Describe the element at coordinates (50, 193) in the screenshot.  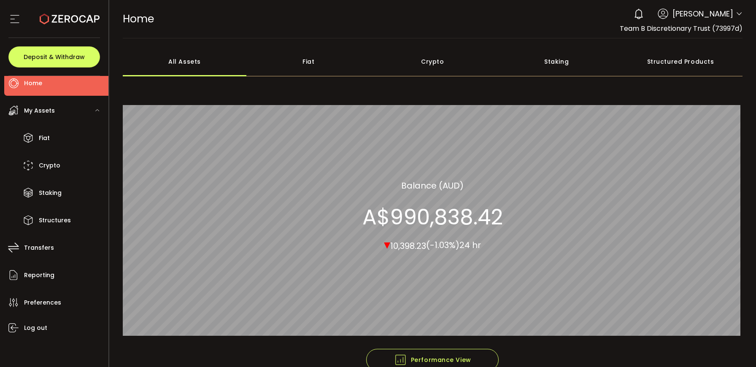
I see `span: Staking` at that location.